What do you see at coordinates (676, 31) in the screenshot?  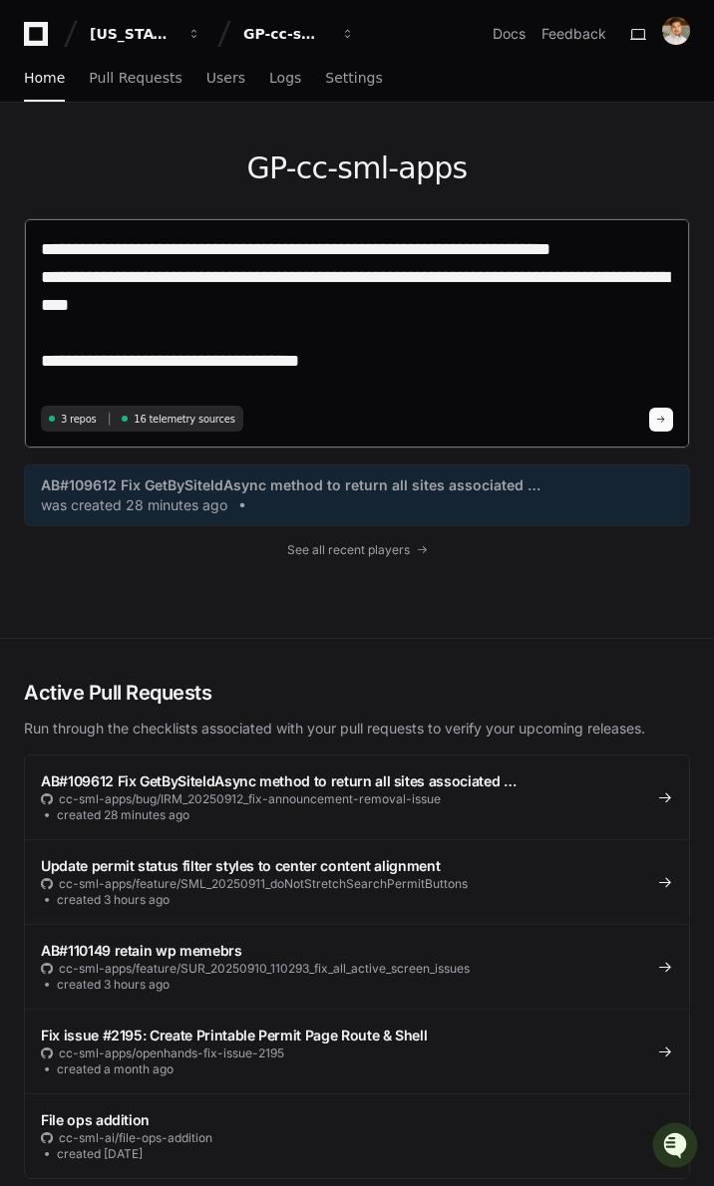 I see `img: avatar` at bounding box center [676, 31].